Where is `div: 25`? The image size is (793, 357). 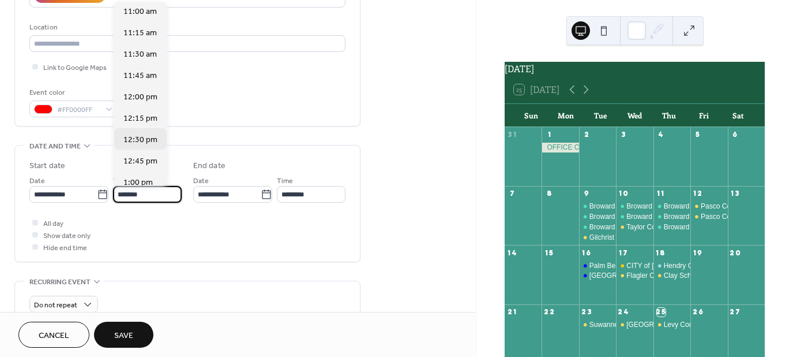
div: 25 is located at coordinates (661, 312).